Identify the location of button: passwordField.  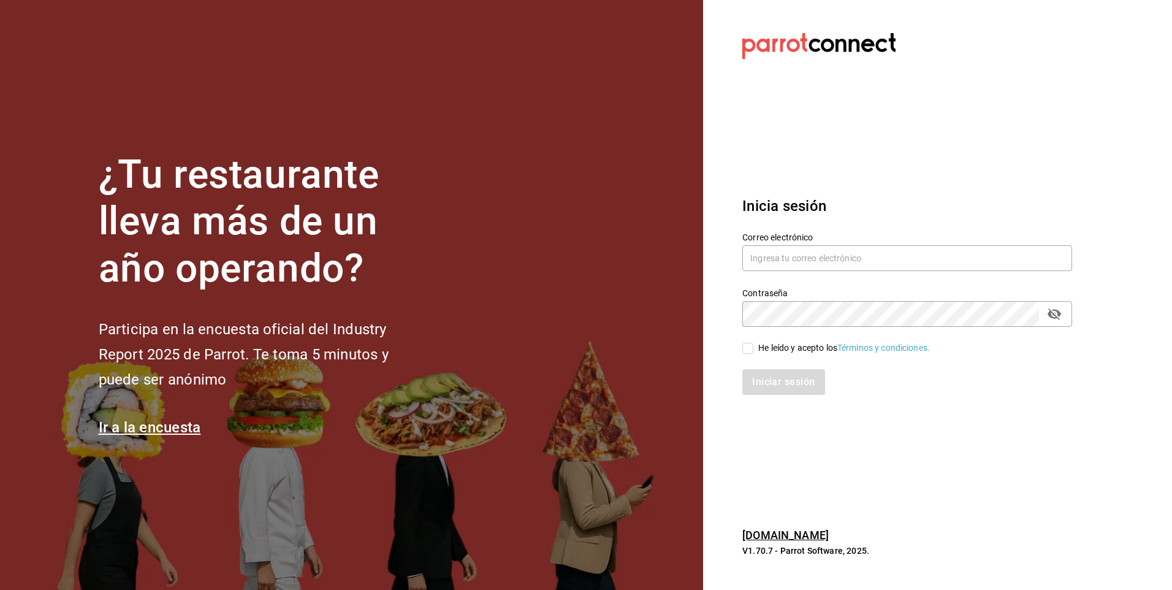
(1055, 314).